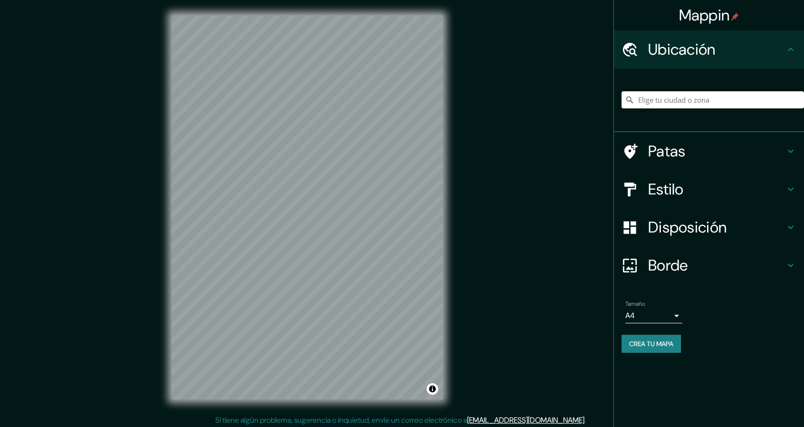  What do you see at coordinates (709, 189) in the screenshot?
I see `div: Estilo` at bounding box center [709, 189].